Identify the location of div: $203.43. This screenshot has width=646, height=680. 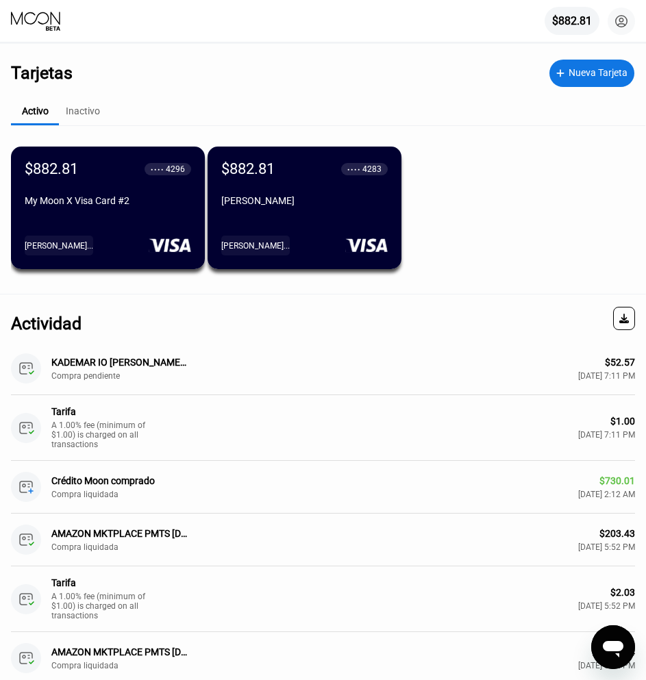
(617, 534).